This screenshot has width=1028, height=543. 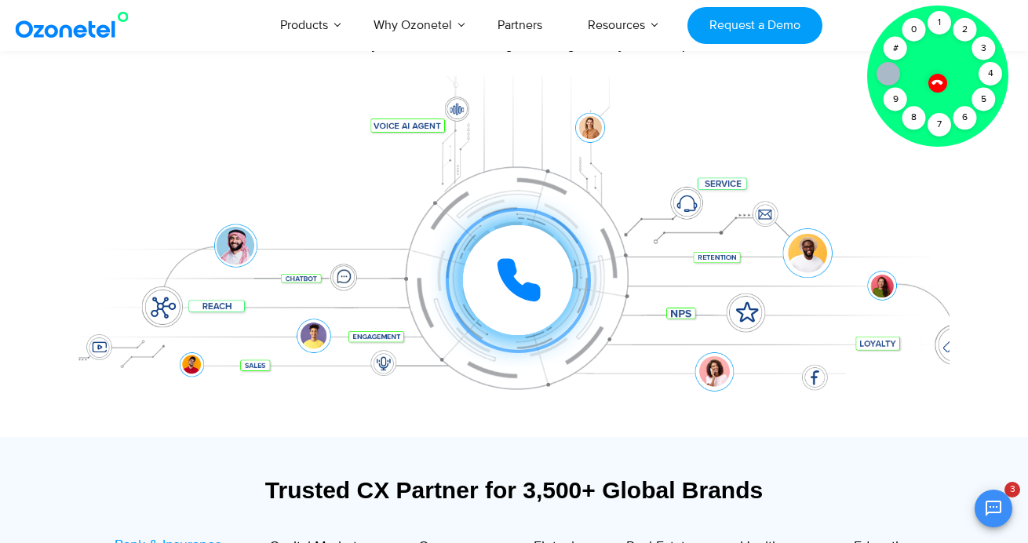 What do you see at coordinates (939, 125) in the screenshot?
I see `div: 7` at bounding box center [939, 125].